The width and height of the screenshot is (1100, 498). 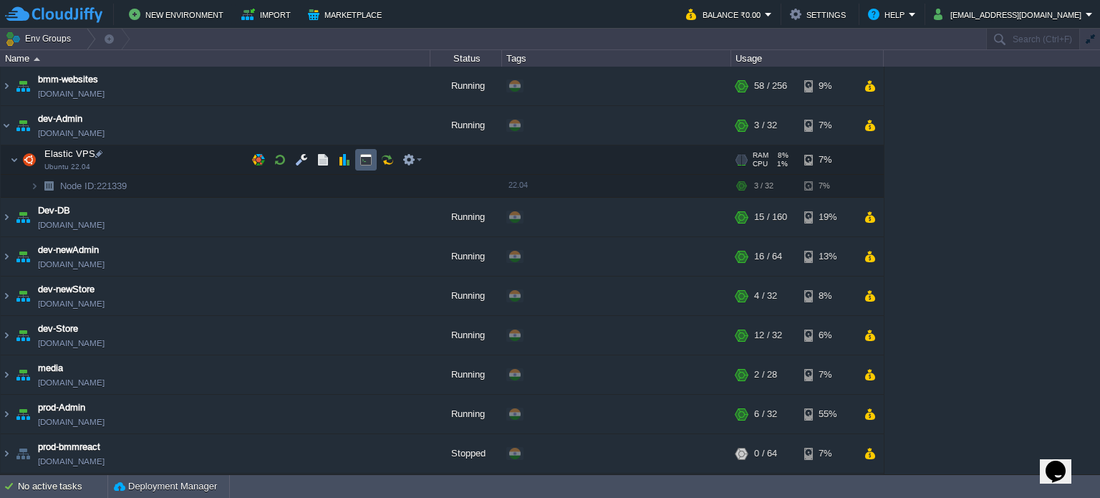 I want to click on div: Usage, so click(x=807, y=58).